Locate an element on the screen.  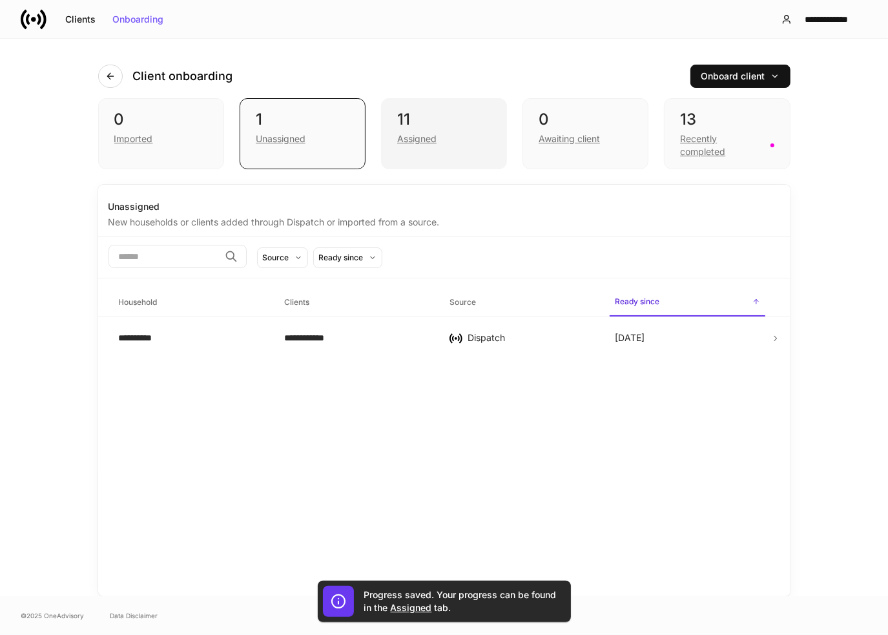
div: Ready since is located at coordinates (341, 257).